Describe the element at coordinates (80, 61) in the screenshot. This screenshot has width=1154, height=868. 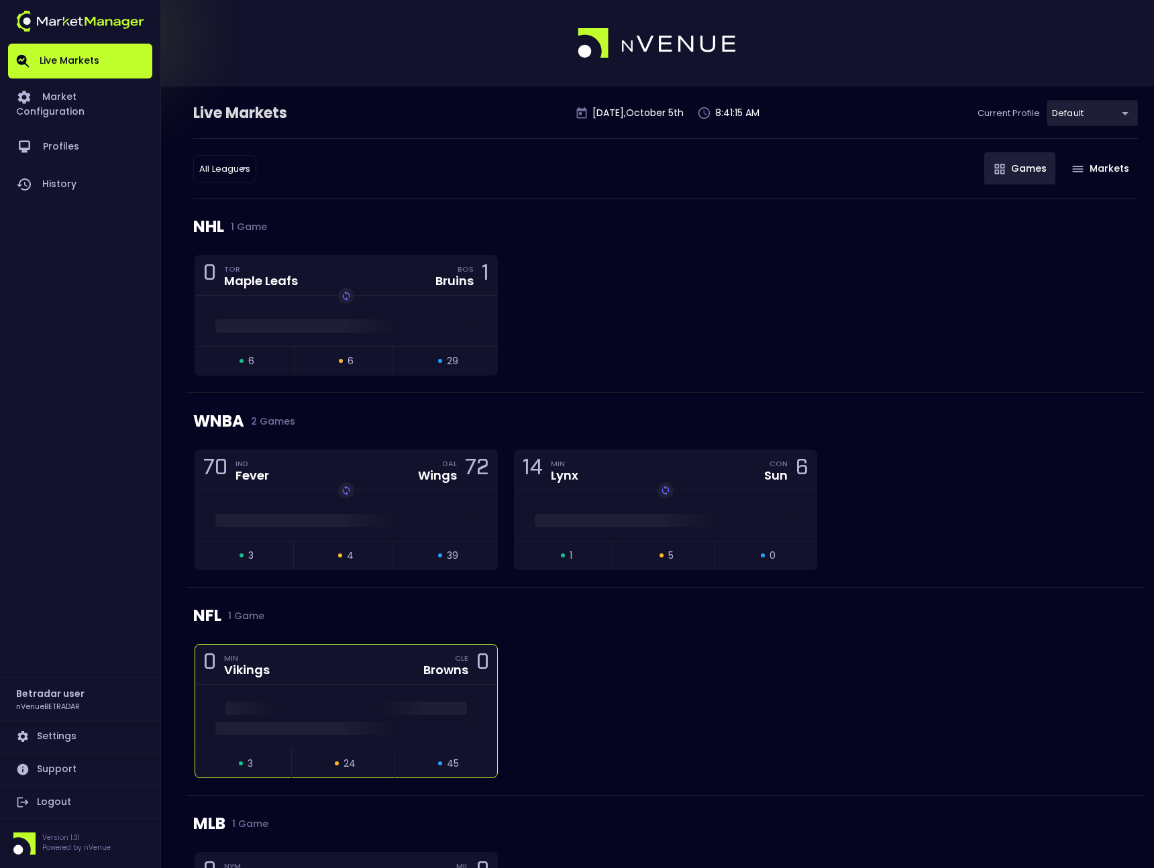
I see `a: Live Markets` at that location.